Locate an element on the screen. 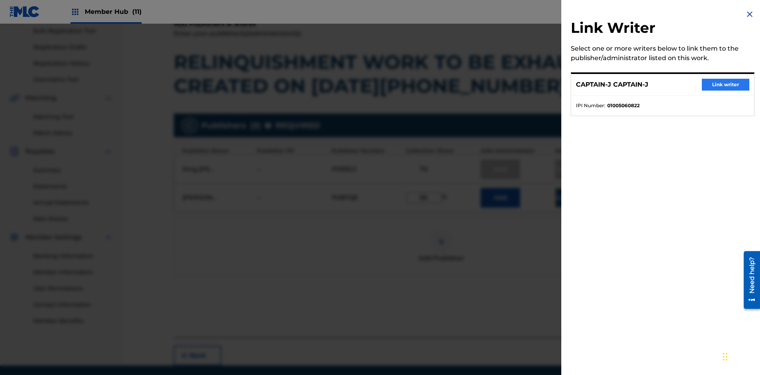 Image resolution: width=760 pixels, height=375 pixels. div: Need help? is located at coordinates (14, 28).